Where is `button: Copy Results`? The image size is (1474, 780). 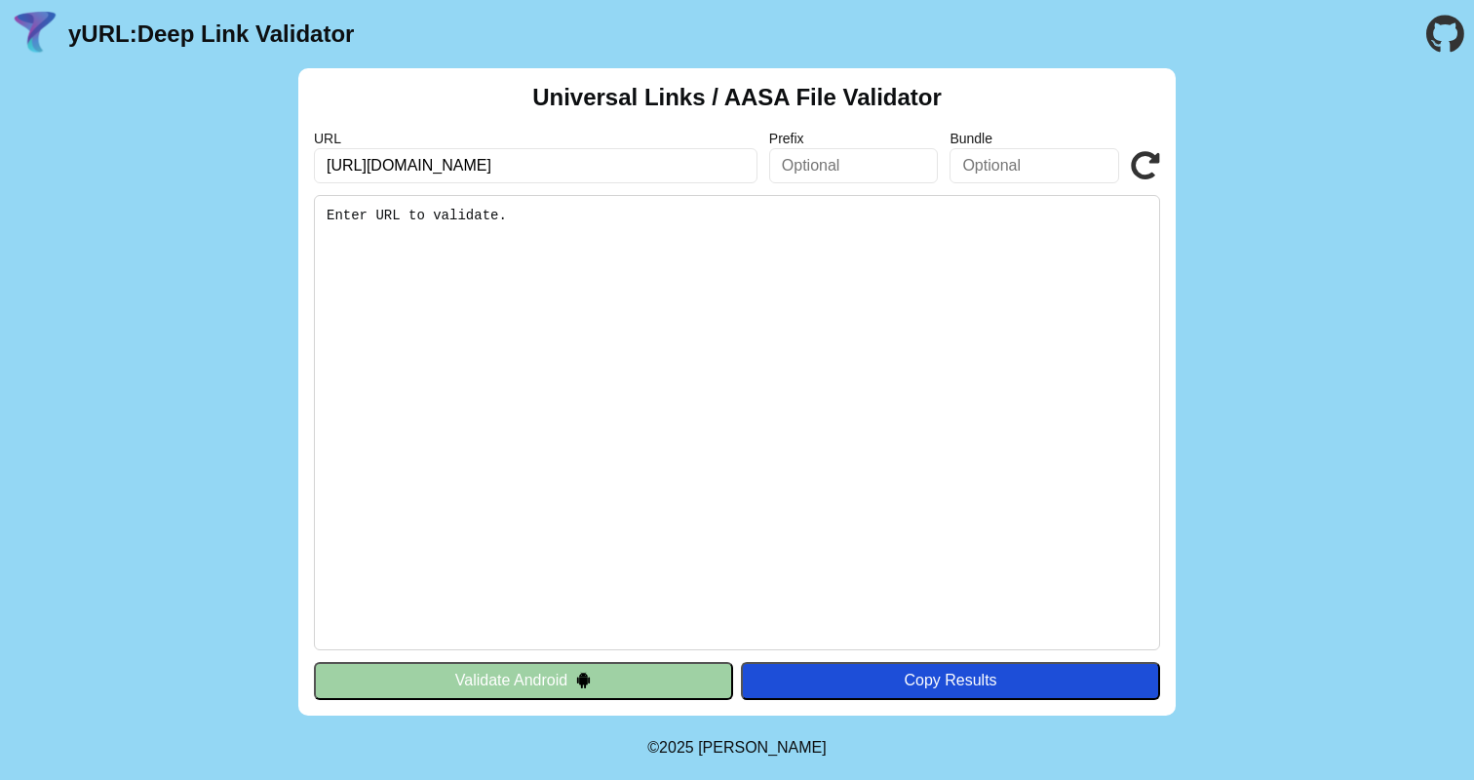
button: Copy Results is located at coordinates (951, 681).